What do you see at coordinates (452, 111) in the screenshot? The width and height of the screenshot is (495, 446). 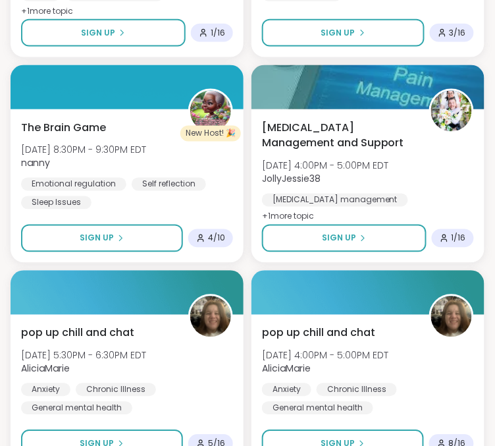 I see `img: JollyJessie38` at bounding box center [452, 111].